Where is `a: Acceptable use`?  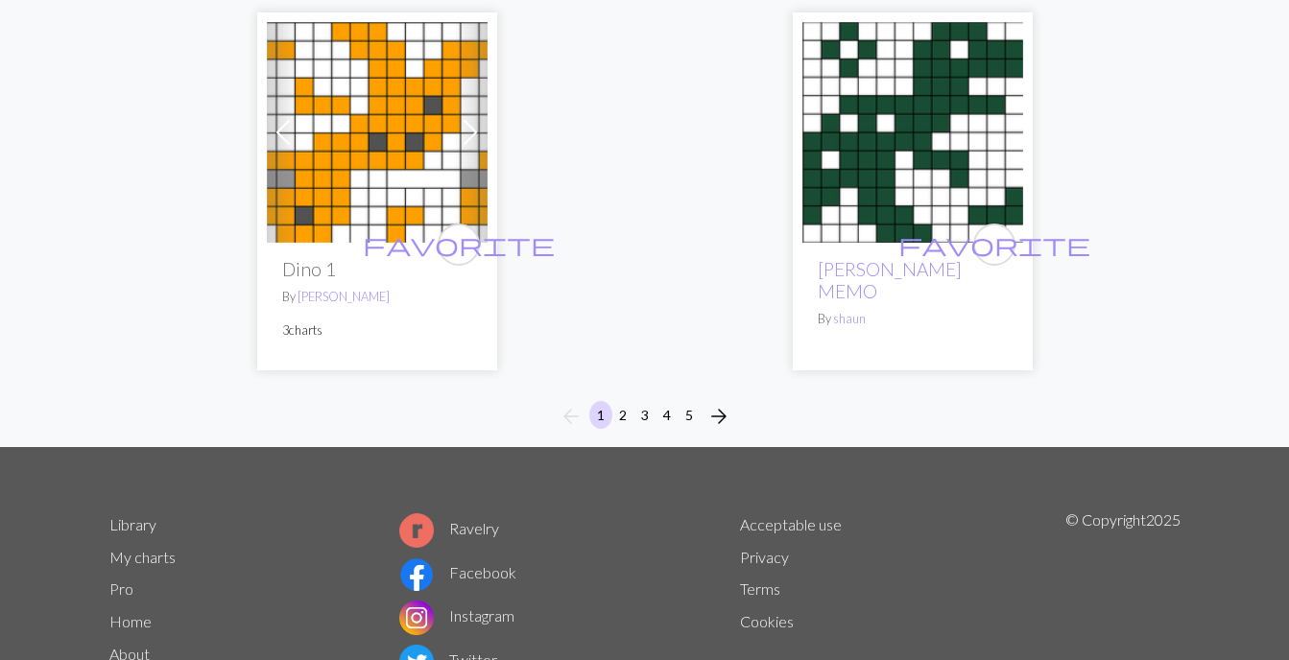 a: Acceptable use is located at coordinates (791, 524).